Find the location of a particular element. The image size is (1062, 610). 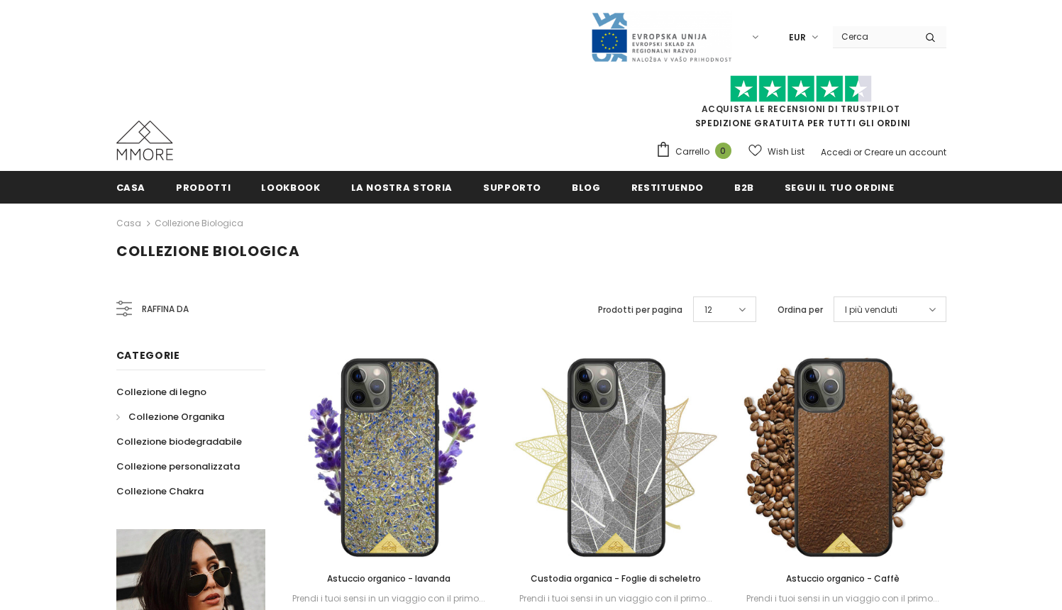

span: Astuccio organico - lavanda is located at coordinates (389, 578).